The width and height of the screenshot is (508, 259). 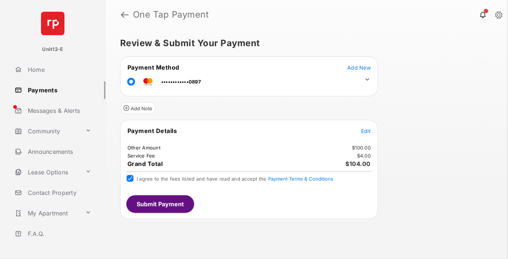 I want to click on td: Service Fee, so click(x=141, y=156).